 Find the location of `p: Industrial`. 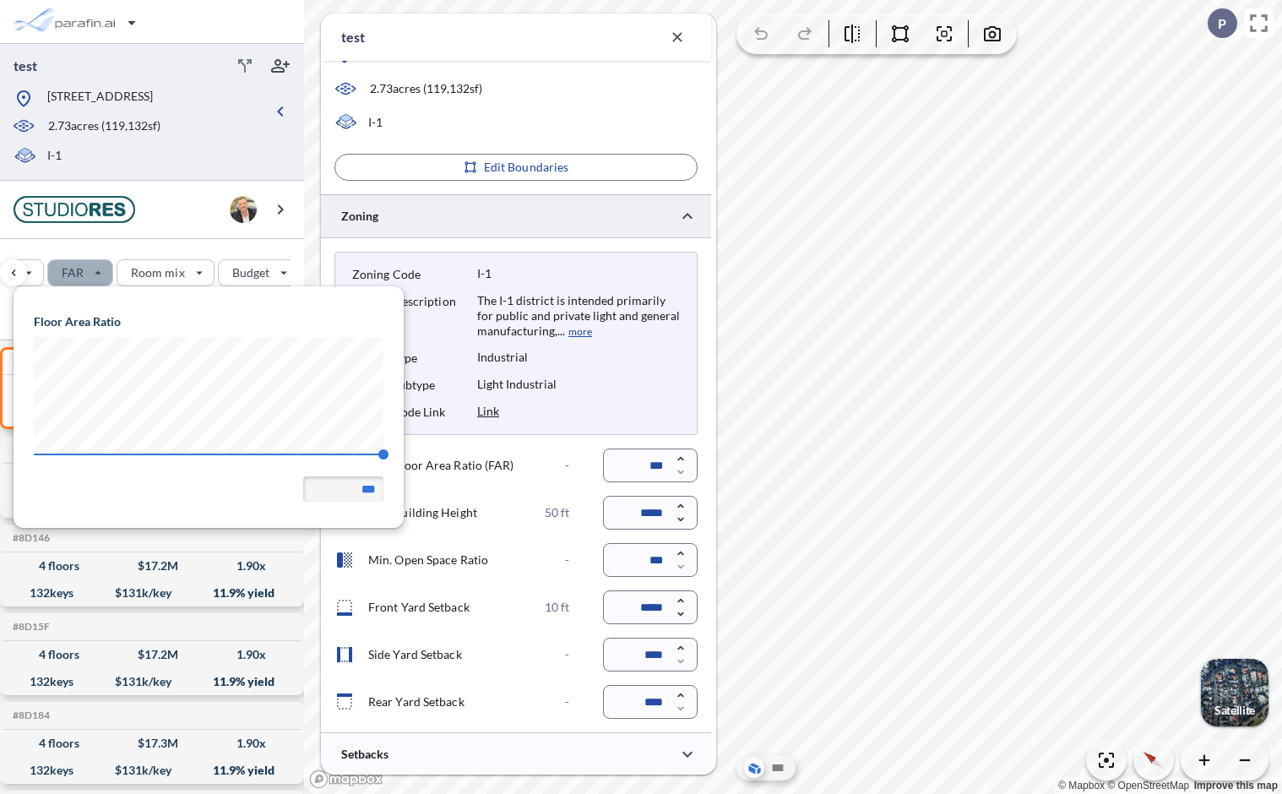

p: Industrial is located at coordinates (503, 357).